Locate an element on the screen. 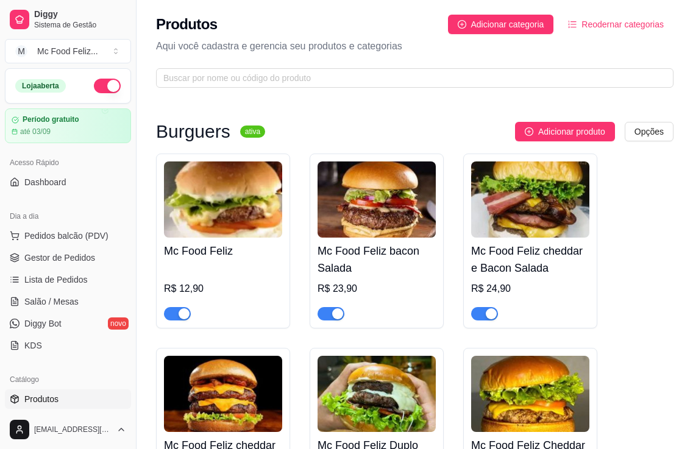  h4: Mc Food Feliz bacon Salada is located at coordinates (377, 260).